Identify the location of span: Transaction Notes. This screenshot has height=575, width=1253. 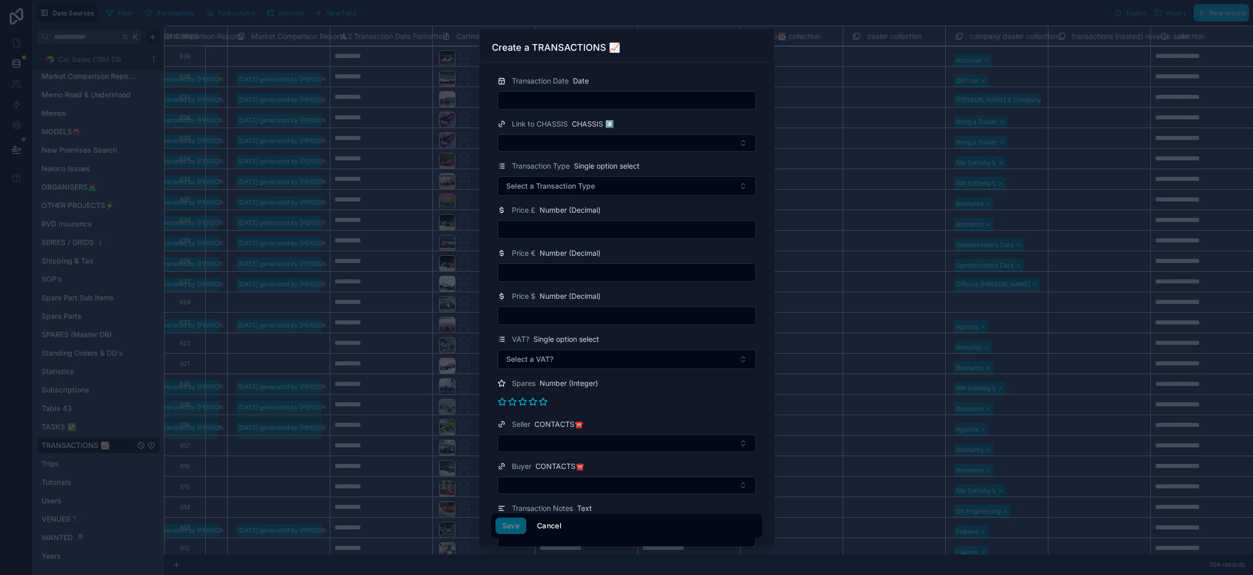
(542, 509).